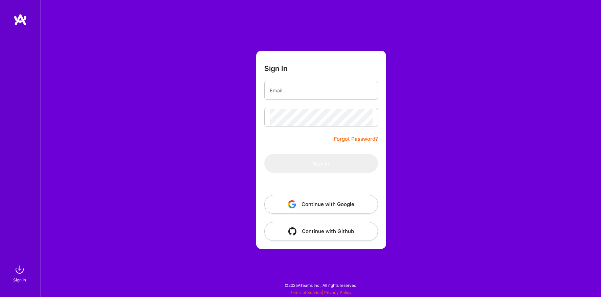 The image size is (601, 297). I want to click on h3: Sign In, so click(276, 68).